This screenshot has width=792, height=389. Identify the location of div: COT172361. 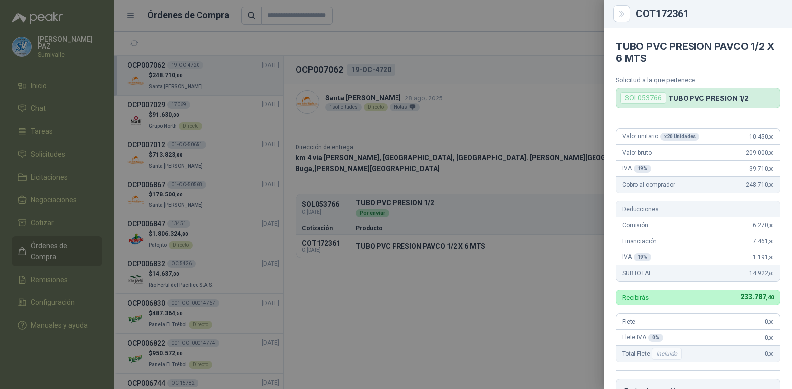
(708, 14).